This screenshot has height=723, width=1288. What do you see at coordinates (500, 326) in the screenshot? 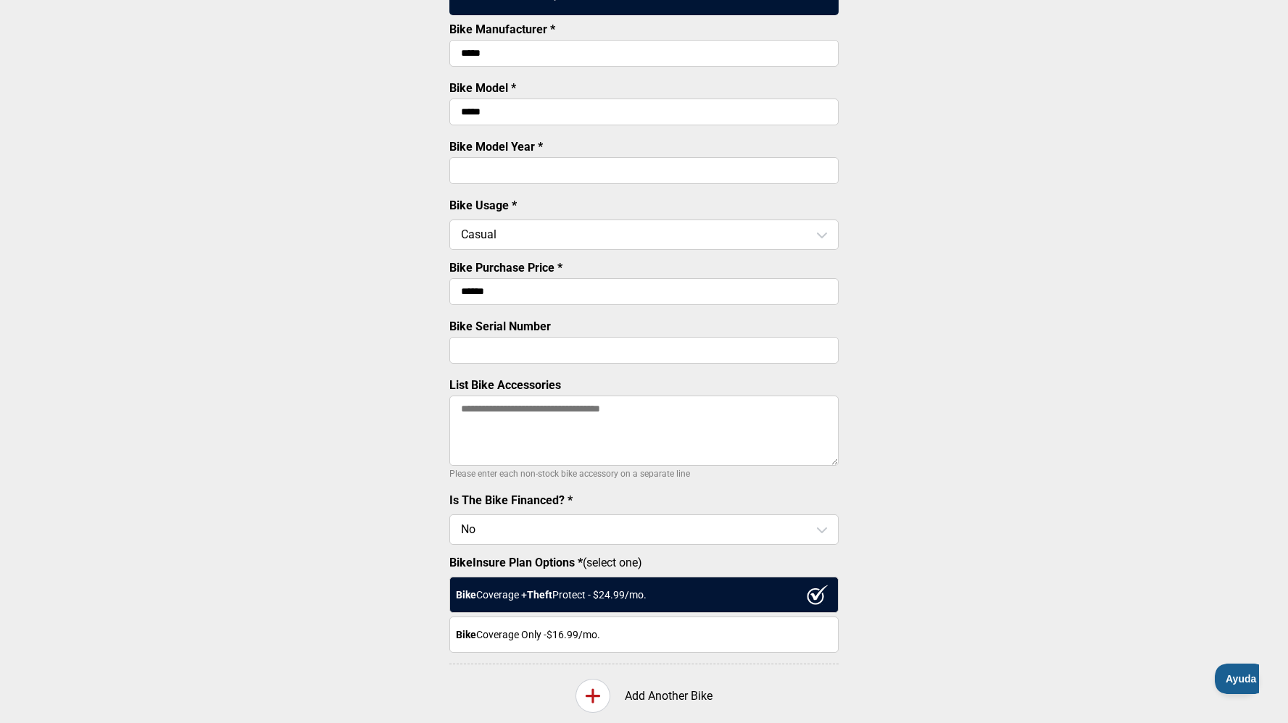
I see `label: Bike Serial Number` at bounding box center [500, 326].